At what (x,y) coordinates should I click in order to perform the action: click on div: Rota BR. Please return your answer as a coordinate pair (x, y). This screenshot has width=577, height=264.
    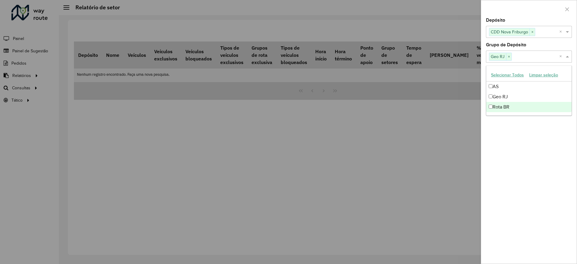
    Looking at the image, I should click on (529, 107).